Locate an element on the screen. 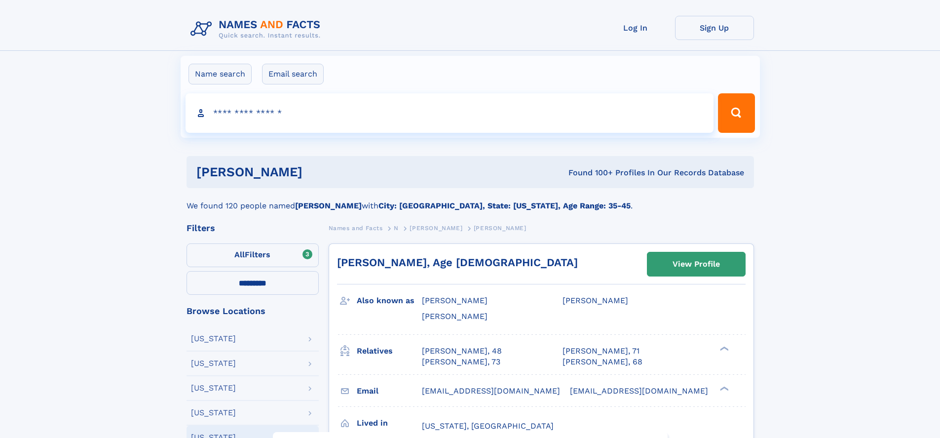 The width and height of the screenshot is (940, 438). span: All is located at coordinates (239, 254).